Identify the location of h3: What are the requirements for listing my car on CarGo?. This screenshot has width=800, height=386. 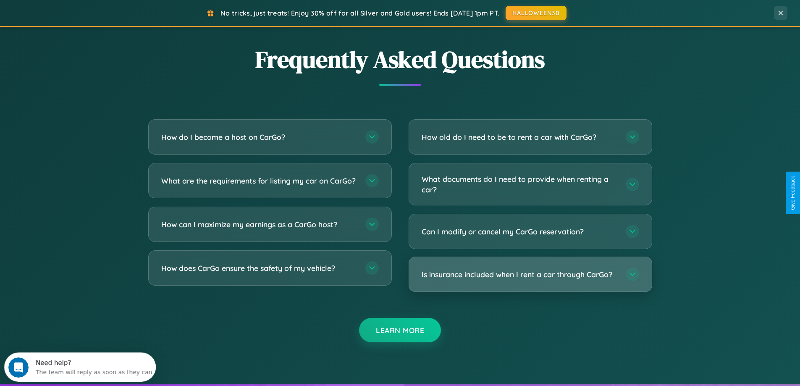
(259, 180).